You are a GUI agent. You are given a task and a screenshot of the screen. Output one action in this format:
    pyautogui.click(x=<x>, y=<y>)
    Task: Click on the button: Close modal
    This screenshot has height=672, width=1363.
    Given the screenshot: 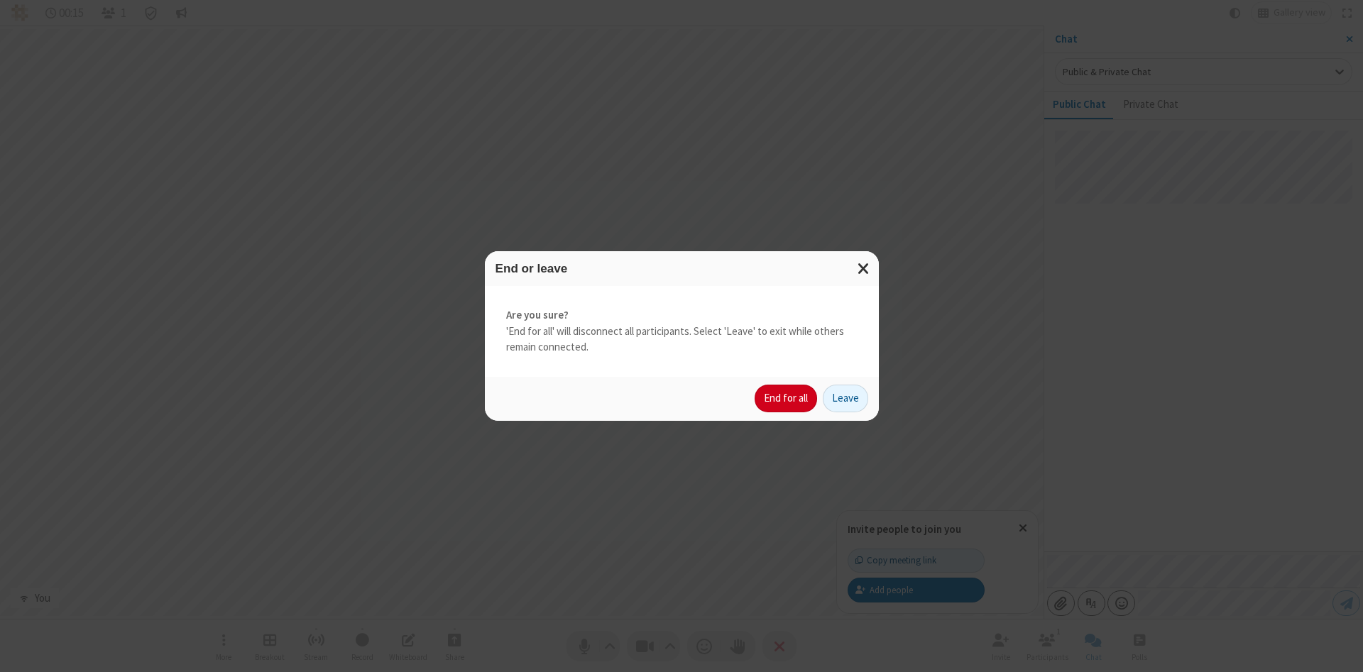 What is the action you would take?
    pyautogui.click(x=864, y=268)
    